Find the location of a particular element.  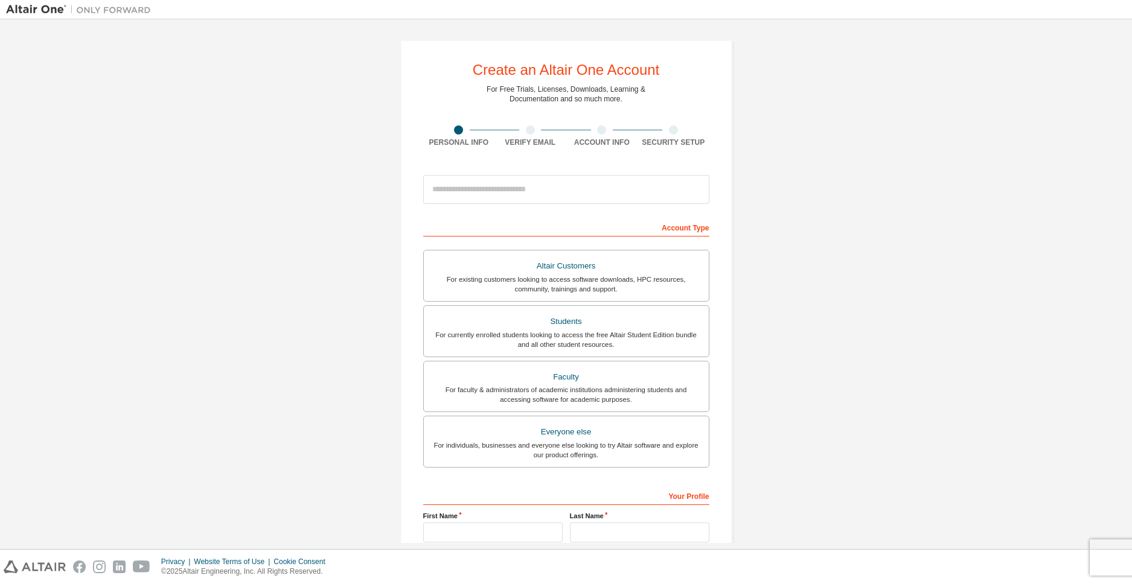

div: Website Terms of Use is located at coordinates (234, 562).